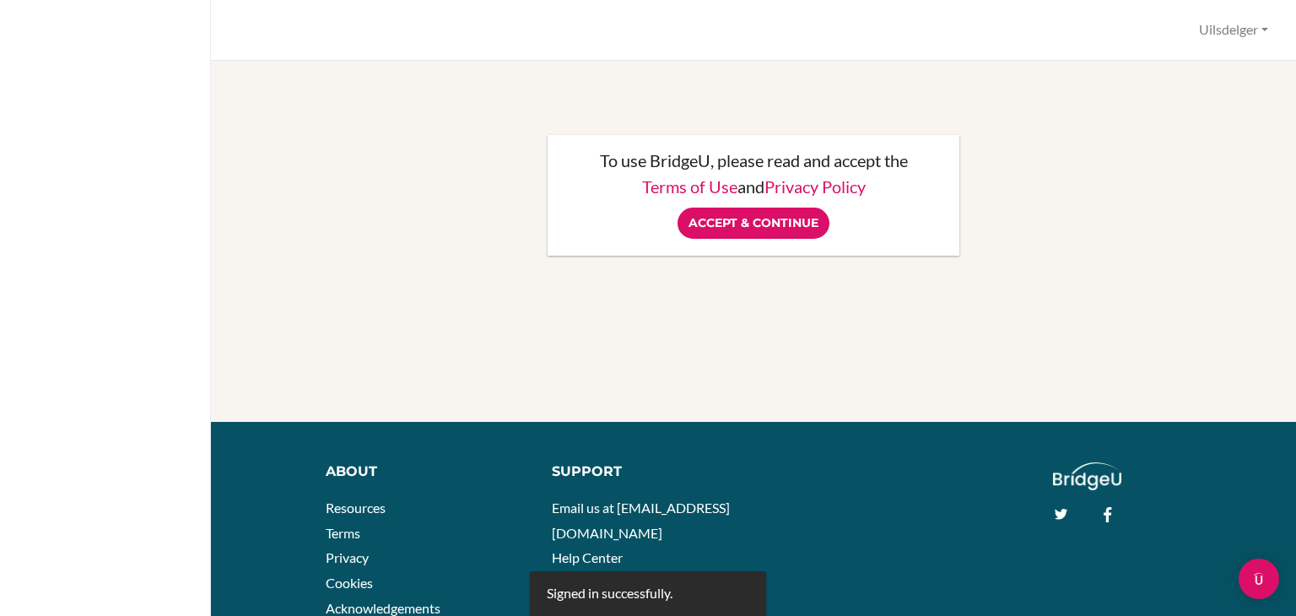  Describe the element at coordinates (815, 186) in the screenshot. I see `a: Privacy Policy` at that location.